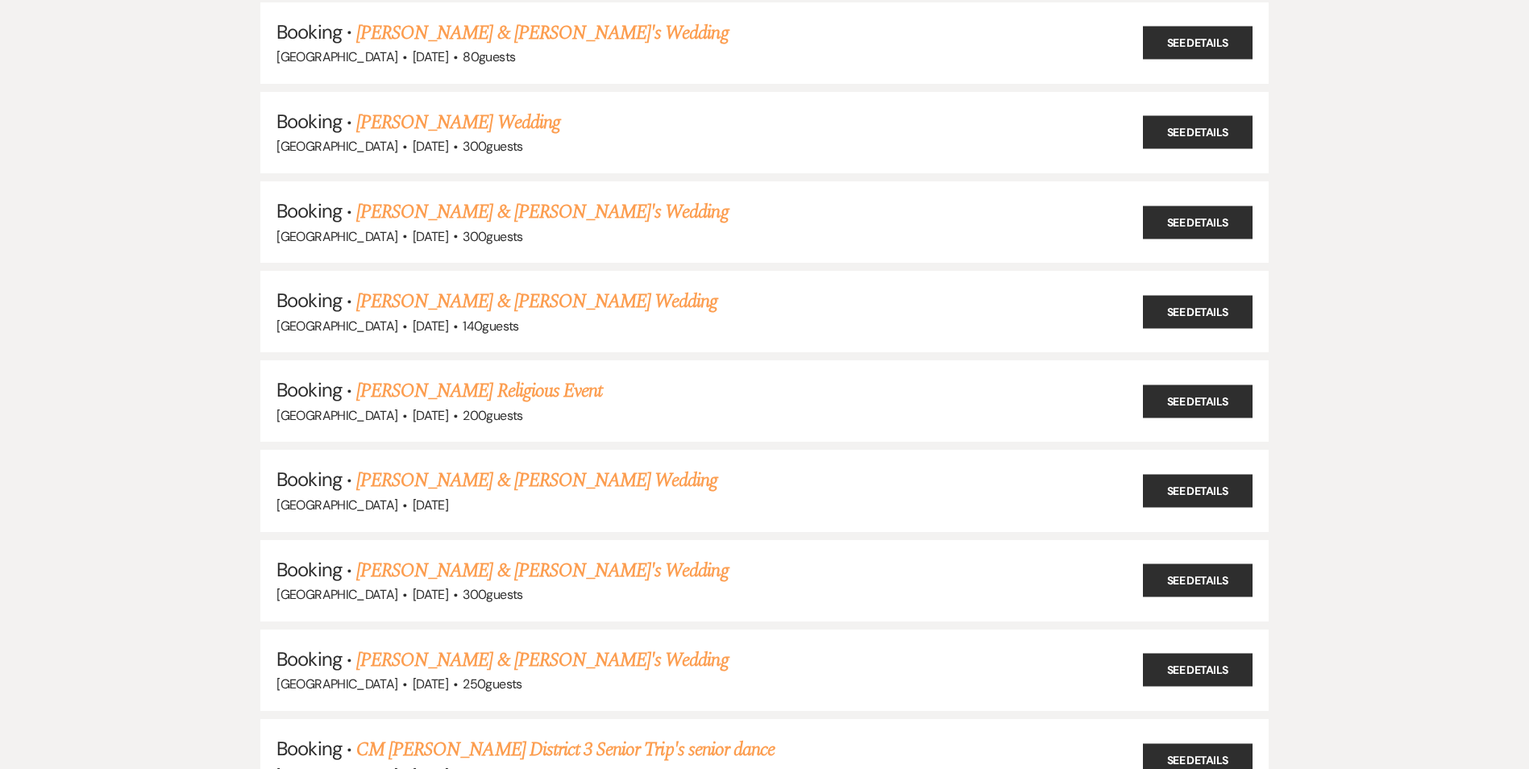  I want to click on span: 80 guests, so click(488, 56).